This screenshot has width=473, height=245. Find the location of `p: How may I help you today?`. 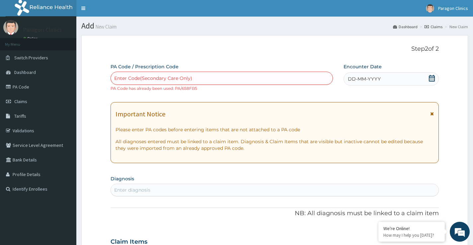

p: How may I help you today? is located at coordinates (411, 235).